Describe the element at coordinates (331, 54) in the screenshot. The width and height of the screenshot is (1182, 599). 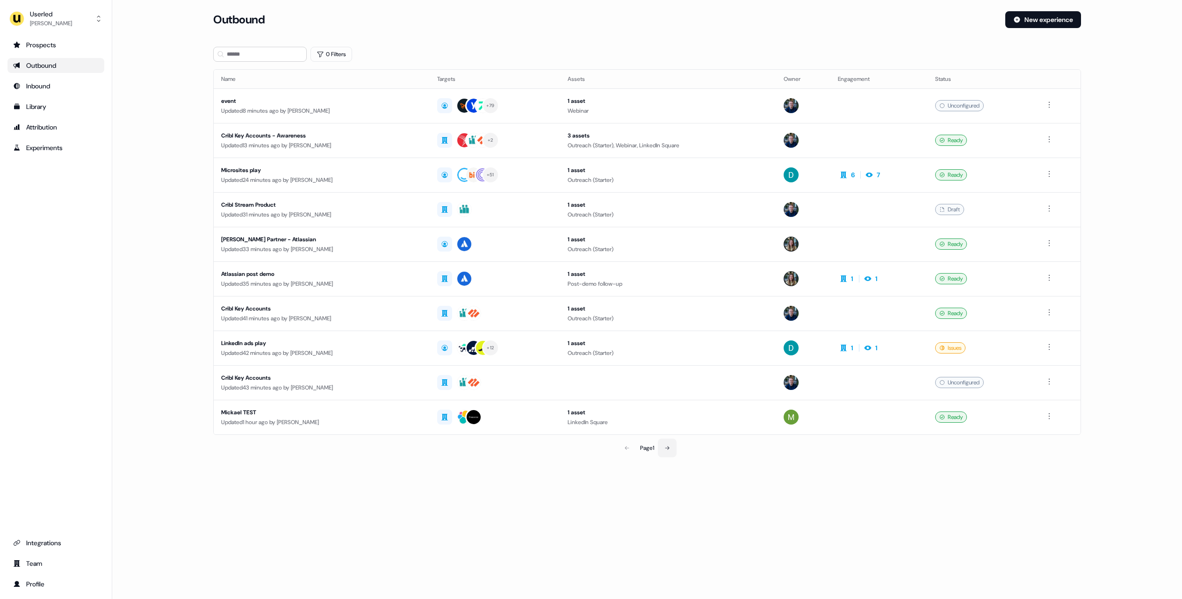
I see `button: 0 Filters` at that location.